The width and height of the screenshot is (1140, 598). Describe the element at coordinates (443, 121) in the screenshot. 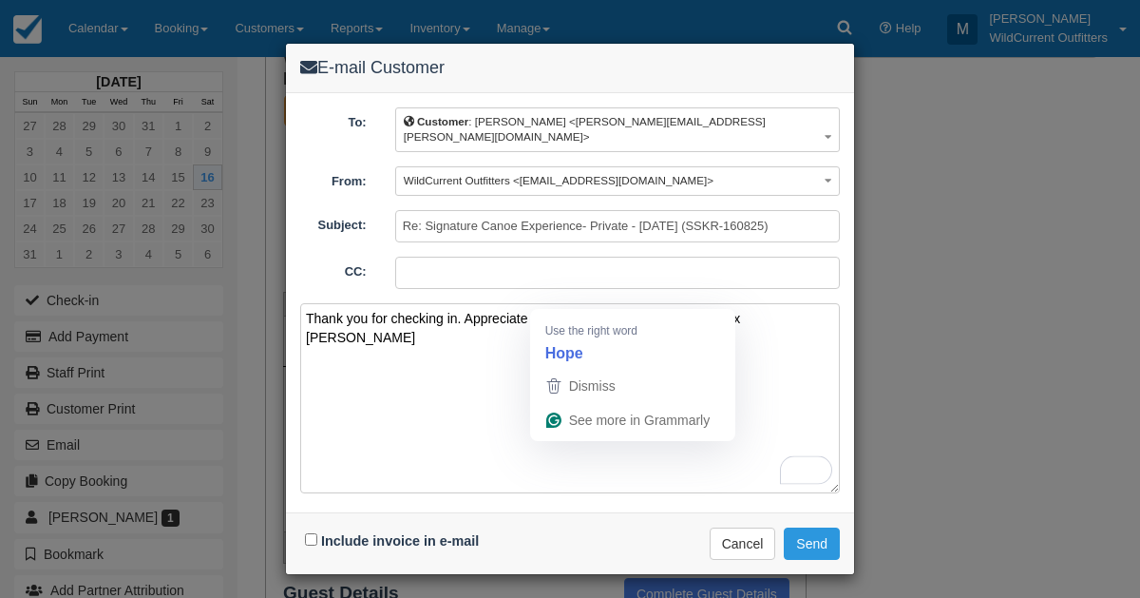

I see `b: Customer` at that location.